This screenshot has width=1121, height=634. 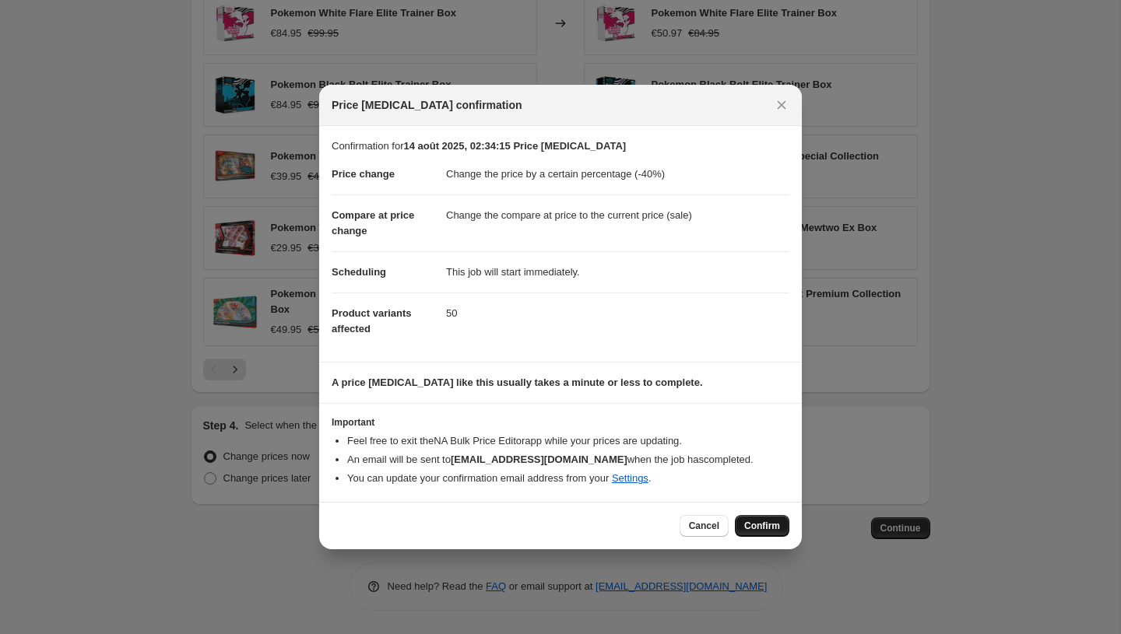 I want to click on span: Price change, so click(x=363, y=174).